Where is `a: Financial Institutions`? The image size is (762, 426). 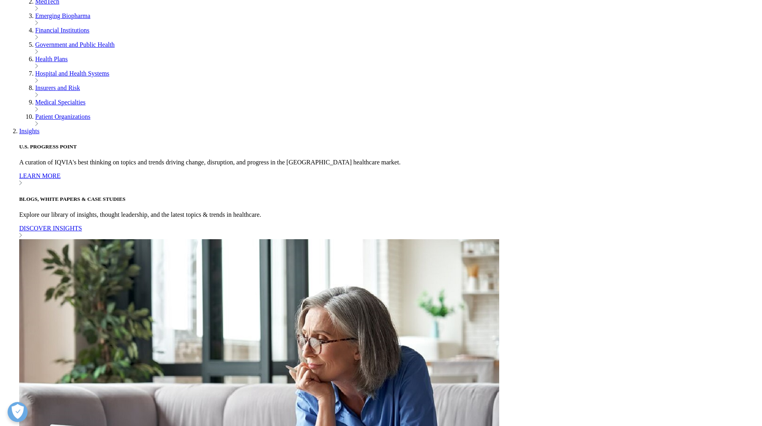
a: Financial Institutions is located at coordinates (62, 30).